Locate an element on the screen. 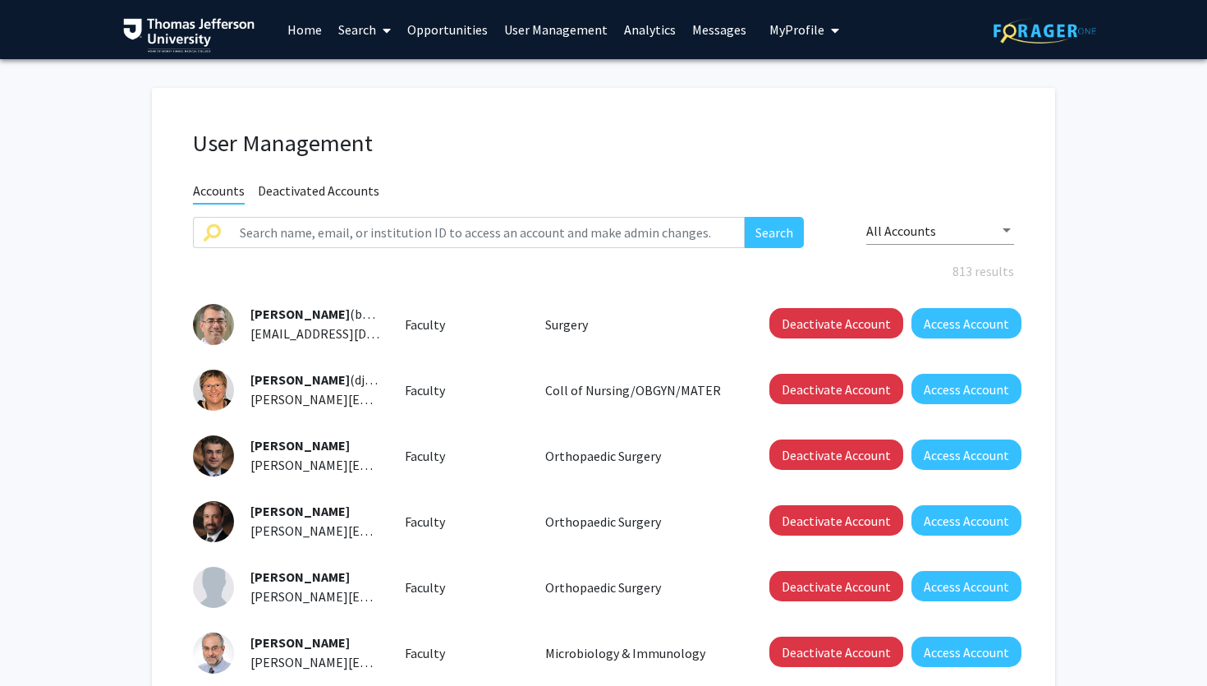  button: Search is located at coordinates (774, 232).